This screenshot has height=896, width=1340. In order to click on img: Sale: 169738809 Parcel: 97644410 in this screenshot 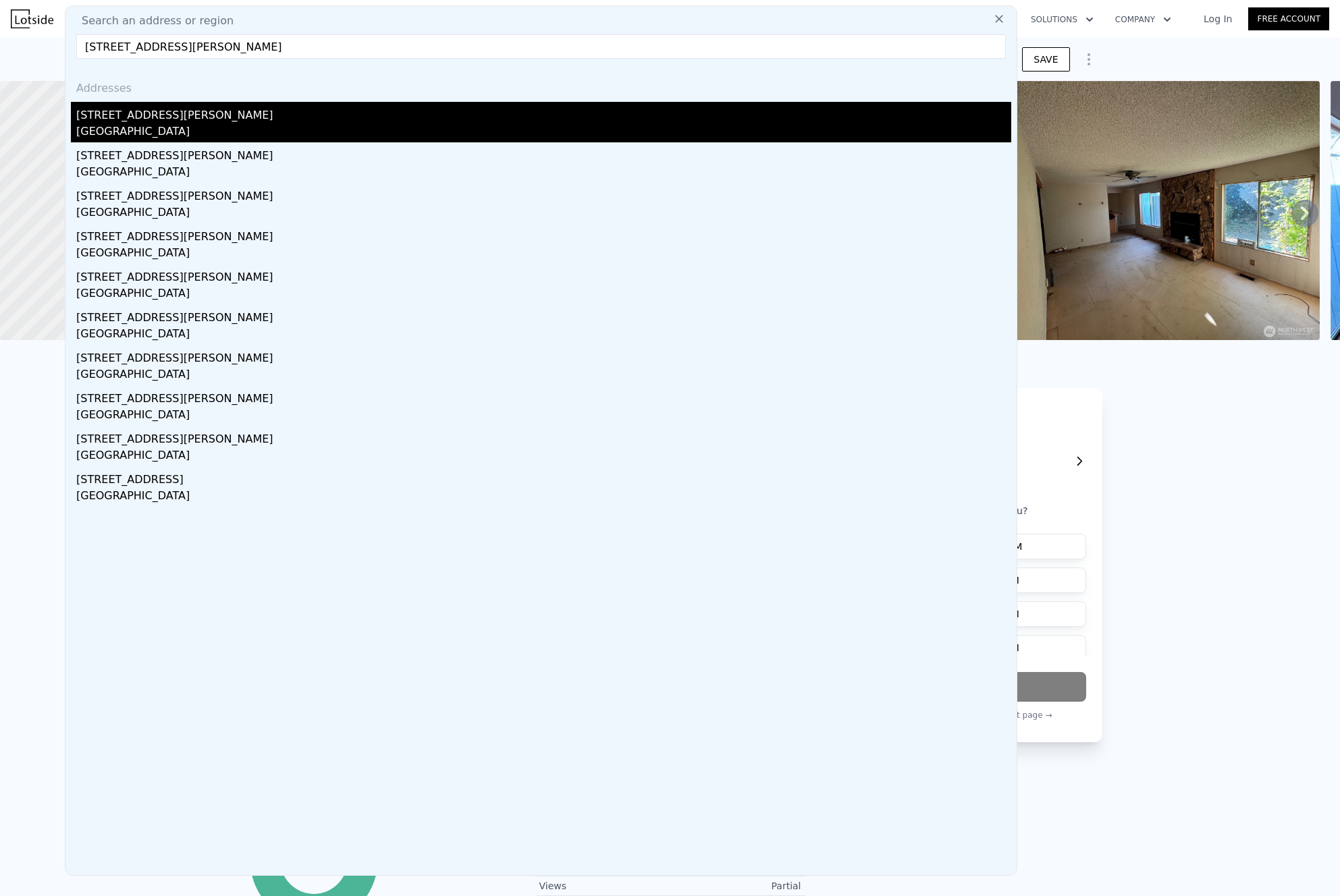, I will do `click(1147, 211)`.